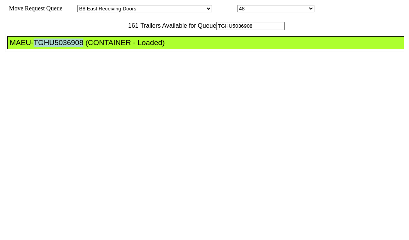 The width and height of the screenshot is (409, 240). I want to click on input: Filter Available Trailers, so click(250, 26).